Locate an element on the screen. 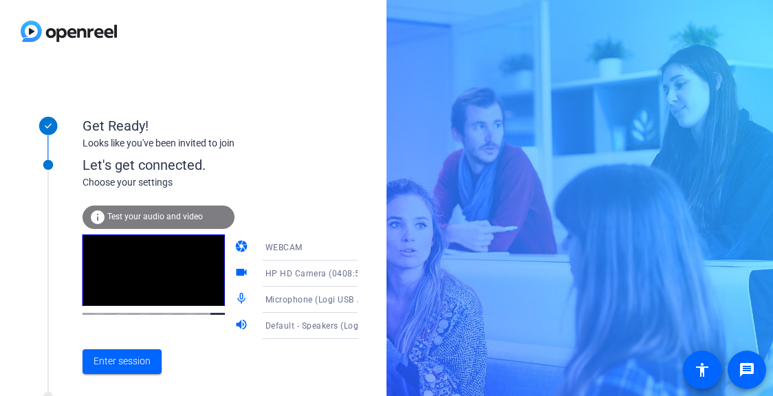 The width and height of the screenshot is (773, 396). mat-icon: accessibility is located at coordinates (702, 370).